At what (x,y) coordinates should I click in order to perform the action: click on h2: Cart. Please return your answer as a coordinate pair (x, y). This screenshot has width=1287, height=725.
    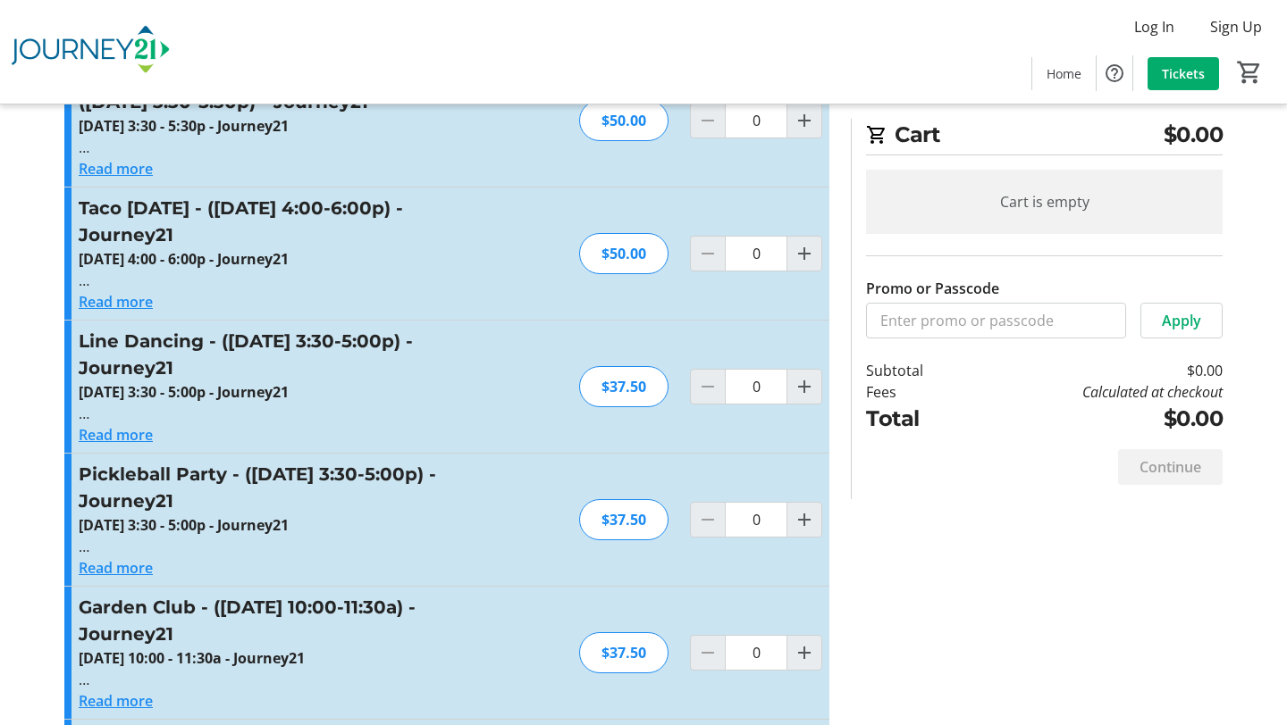
    Looking at the image, I should click on (1044, 137).